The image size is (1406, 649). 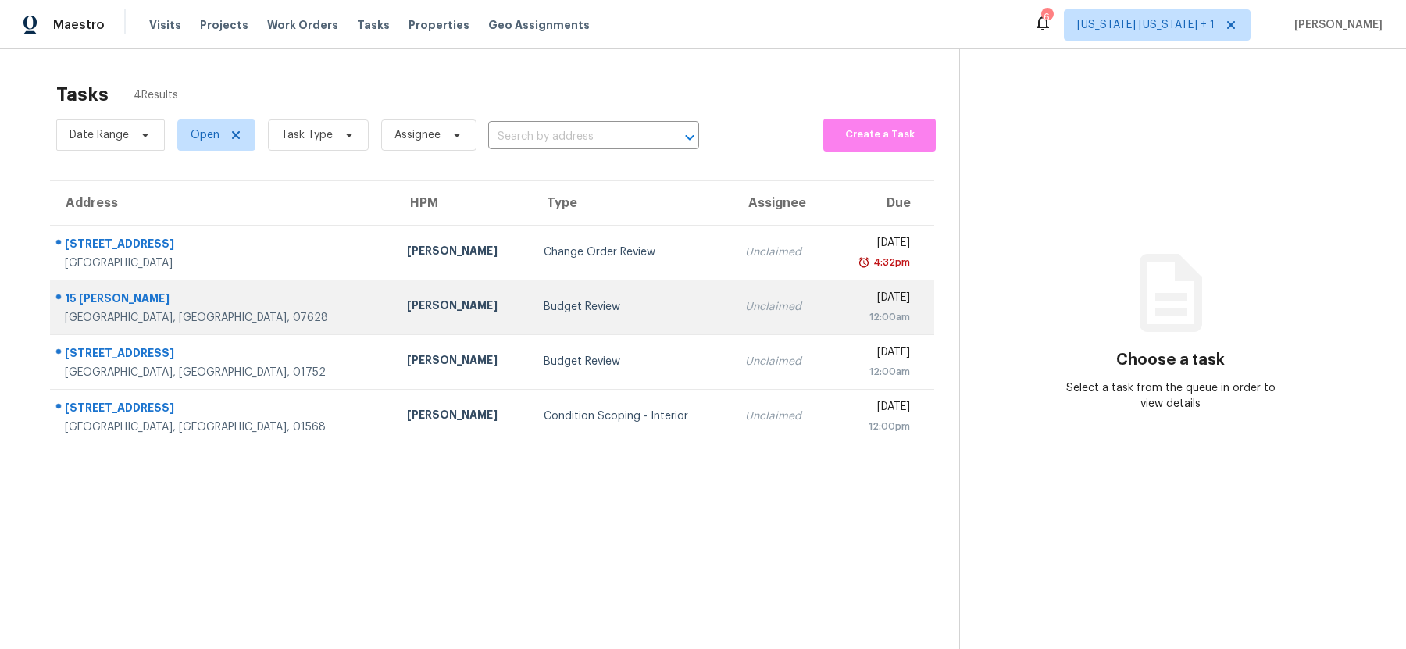 What do you see at coordinates (82, 95) in the screenshot?
I see `h2: Tasks` at bounding box center [82, 95].